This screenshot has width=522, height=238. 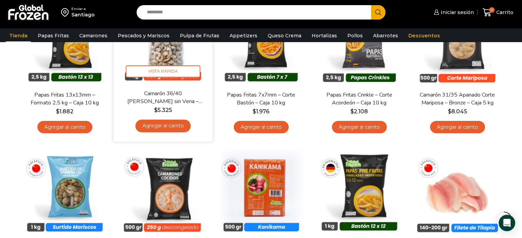 I want to click on a: Descuentos, so click(x=424, y=36).